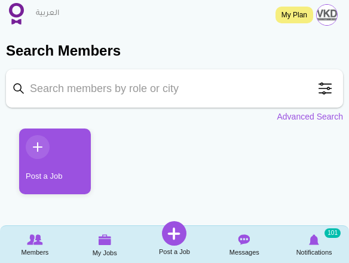 This screenshot has width=349, height=263. I want to click on img: Browse Members, so click(35, 240).